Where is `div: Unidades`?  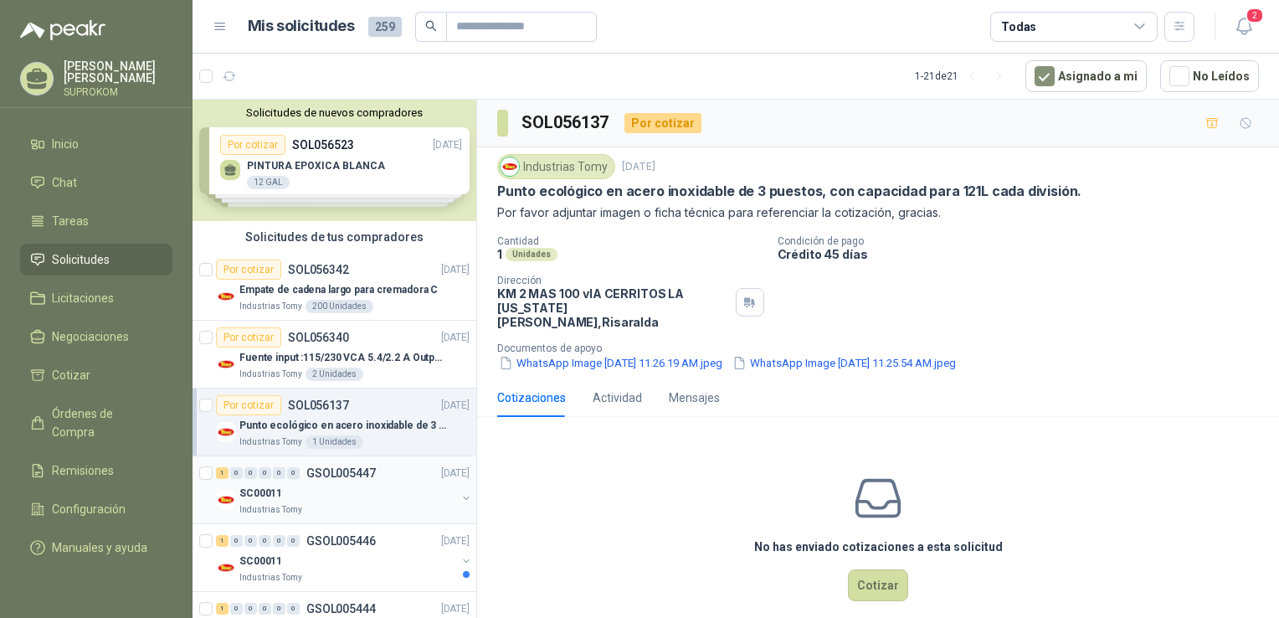 div: Unidades is located at coordinates (532, 254).